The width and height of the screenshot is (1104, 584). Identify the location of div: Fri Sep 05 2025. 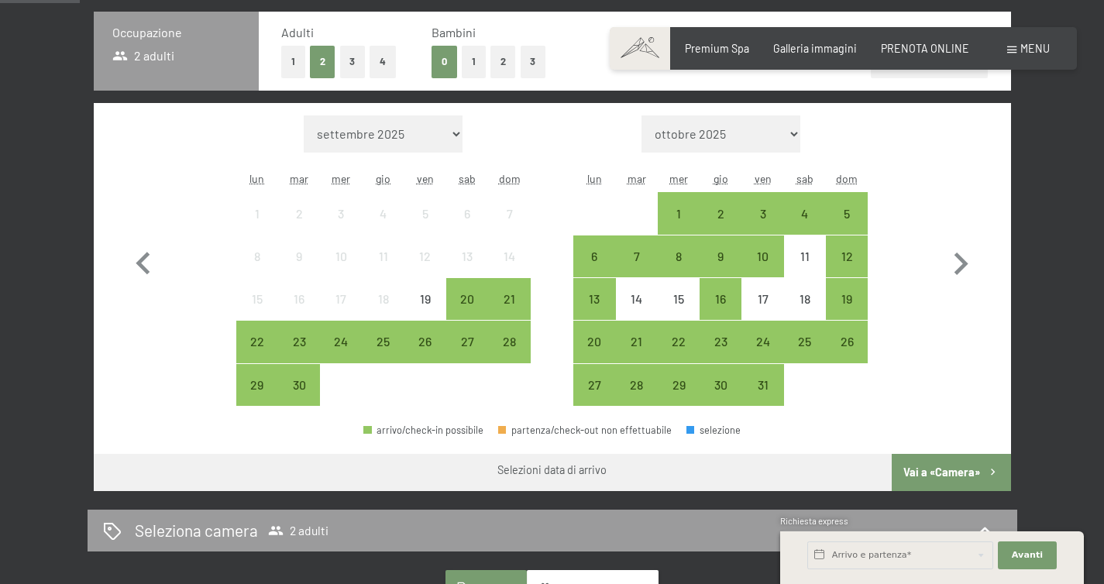
(425, 213).